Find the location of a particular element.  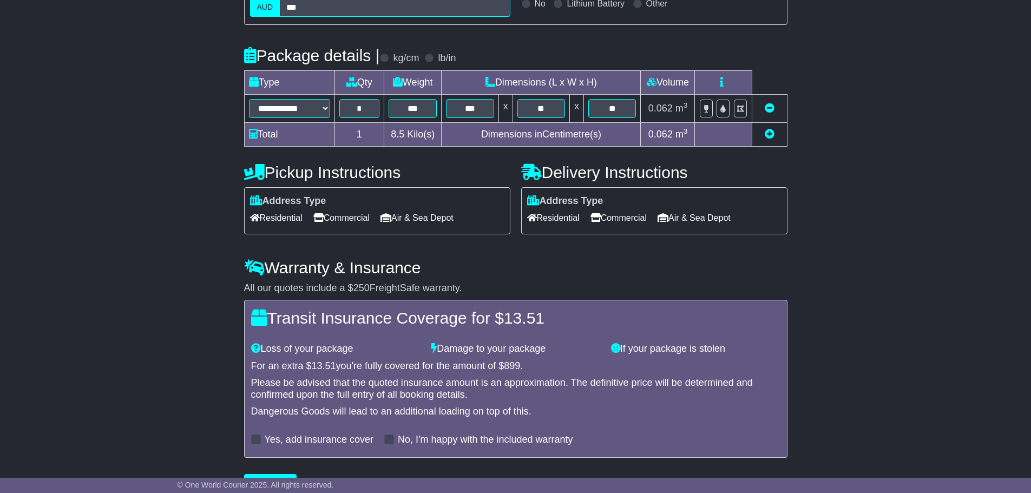

label: lb/in is located at coordinates (447, 58).